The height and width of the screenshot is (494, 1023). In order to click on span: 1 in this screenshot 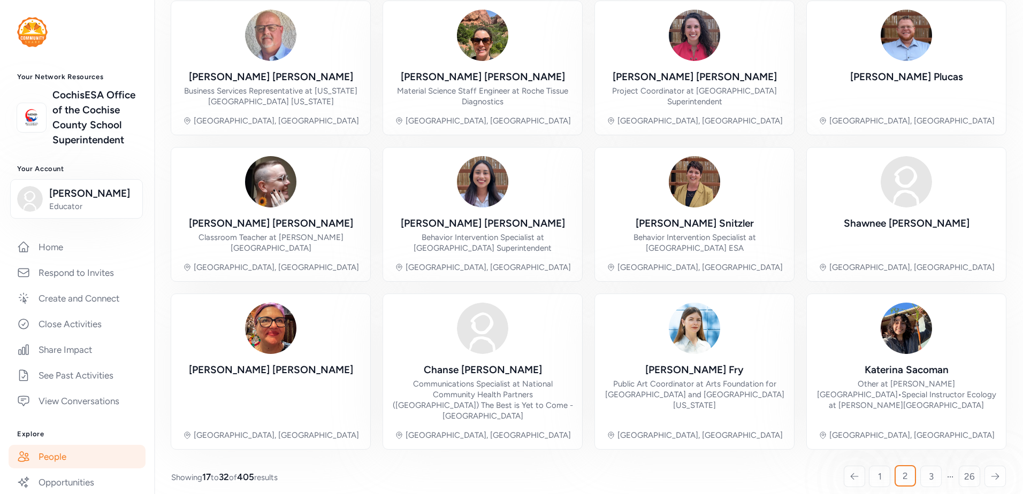, I will do `click(879, 477)`.